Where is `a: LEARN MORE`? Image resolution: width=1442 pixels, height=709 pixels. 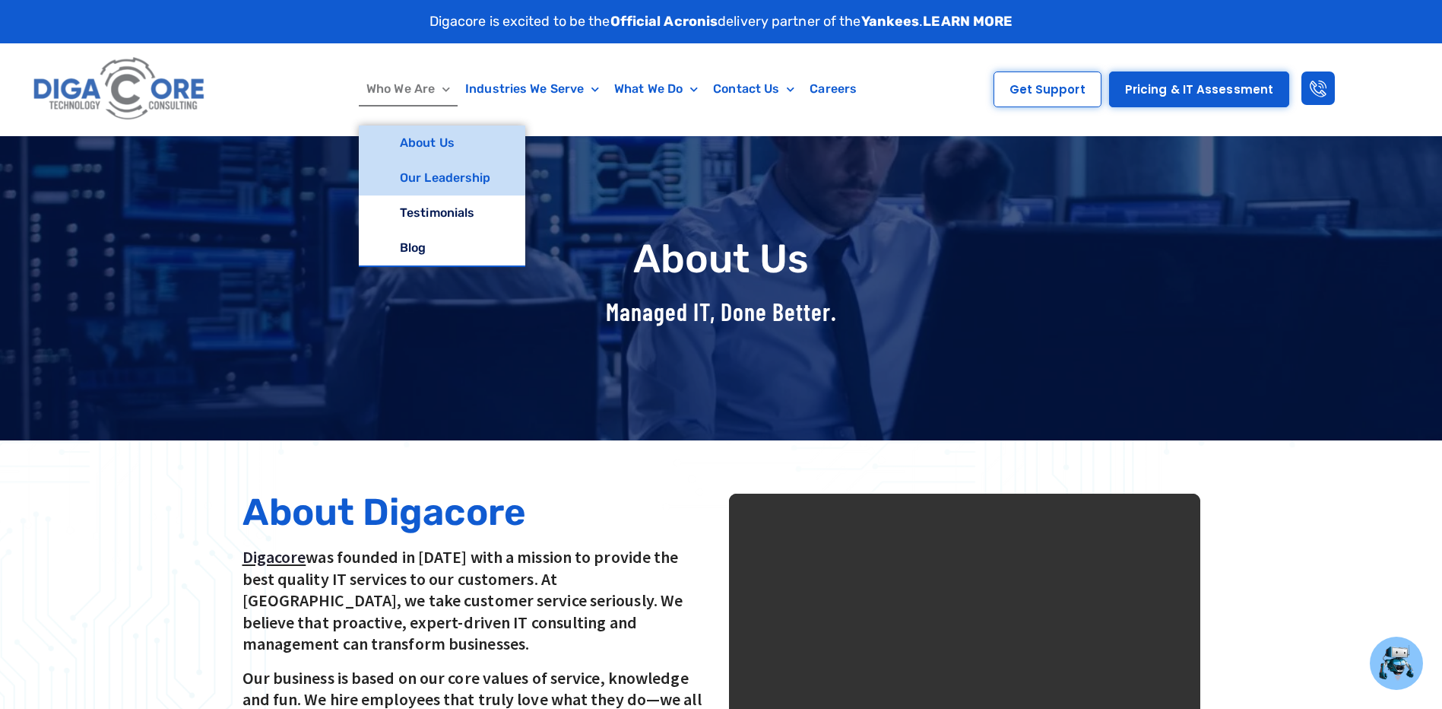 a: LEARN MORE is located at coordinates (968, 21).